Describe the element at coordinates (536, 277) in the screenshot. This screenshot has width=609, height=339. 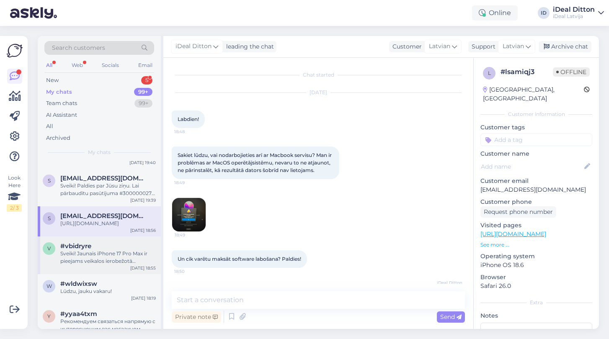
I see `p: Browser` at that location.